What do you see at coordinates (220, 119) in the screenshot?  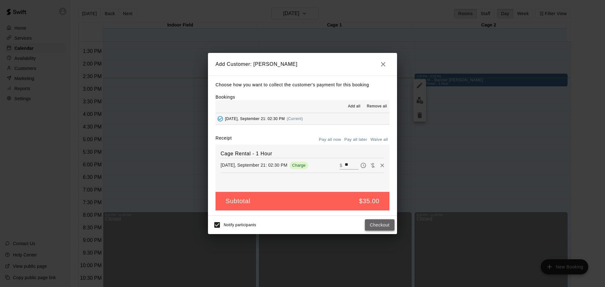 I see `button: Added - Collect Payment` at bounding box center [220, 119].